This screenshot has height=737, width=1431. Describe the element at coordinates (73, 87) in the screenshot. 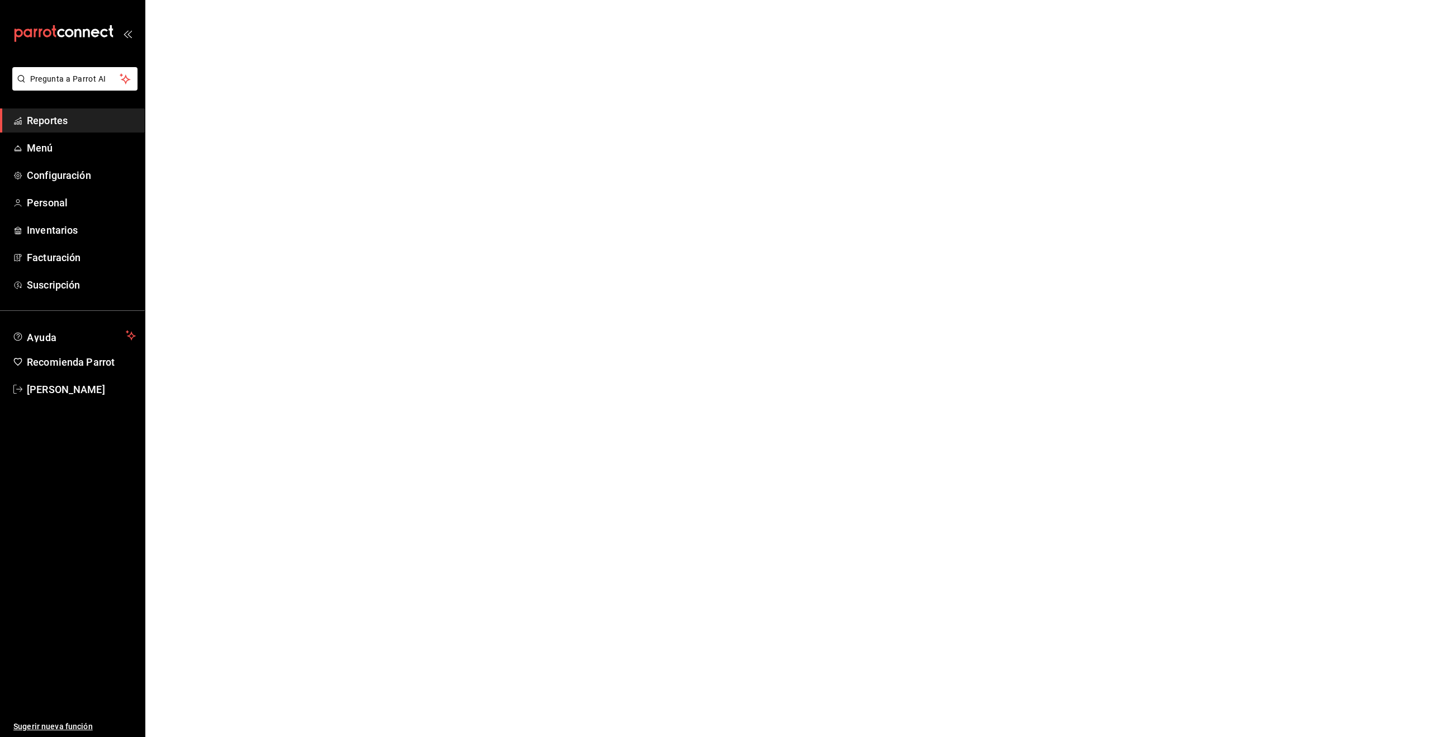

I see `a: Pregunta a Parrot AI` at that location.